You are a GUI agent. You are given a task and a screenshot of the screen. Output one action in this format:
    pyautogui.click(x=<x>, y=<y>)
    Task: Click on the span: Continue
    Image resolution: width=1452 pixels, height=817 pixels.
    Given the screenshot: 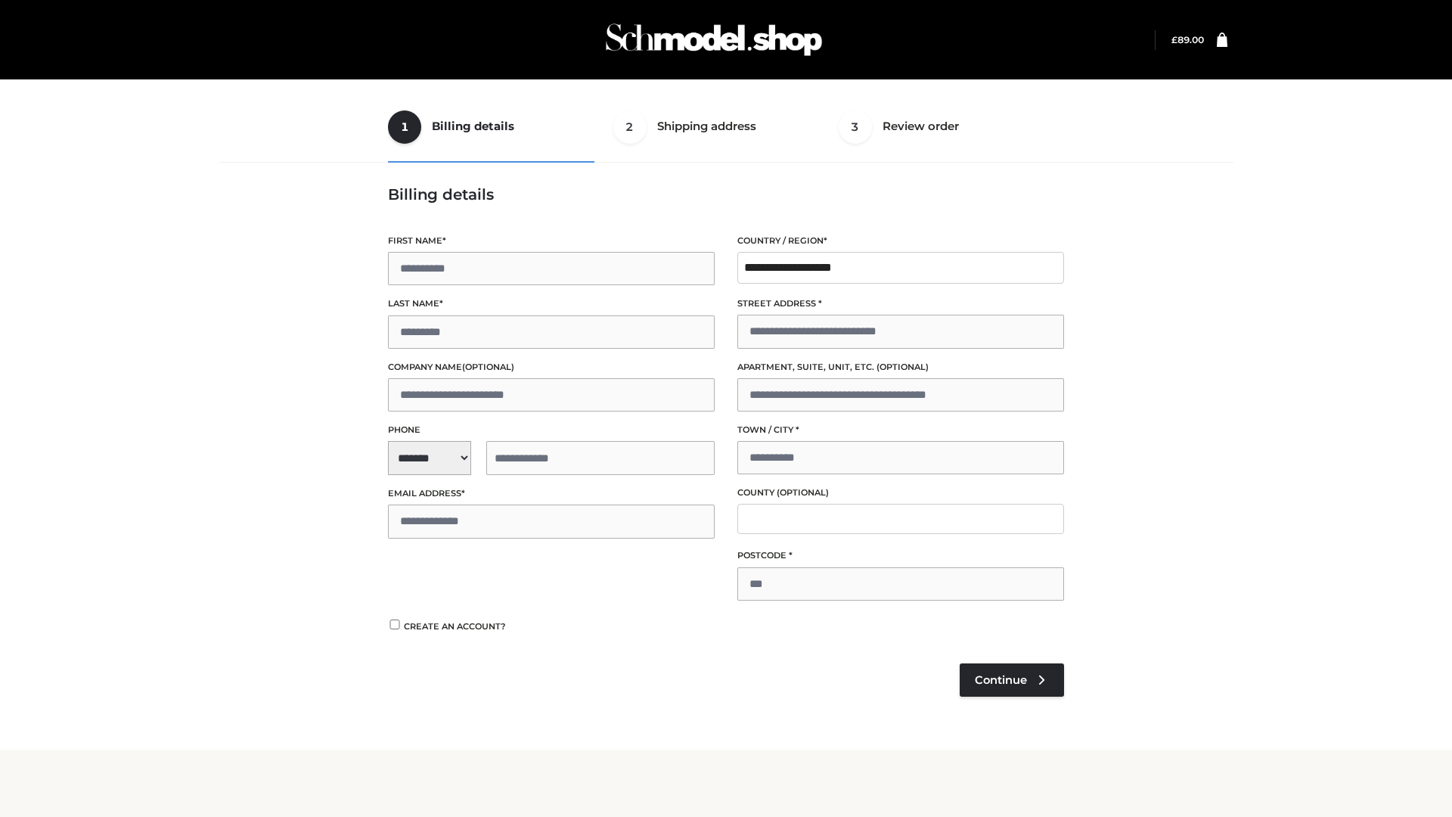 What is the action you would take?
    pyautogui.click(x=1001, y=680)
    